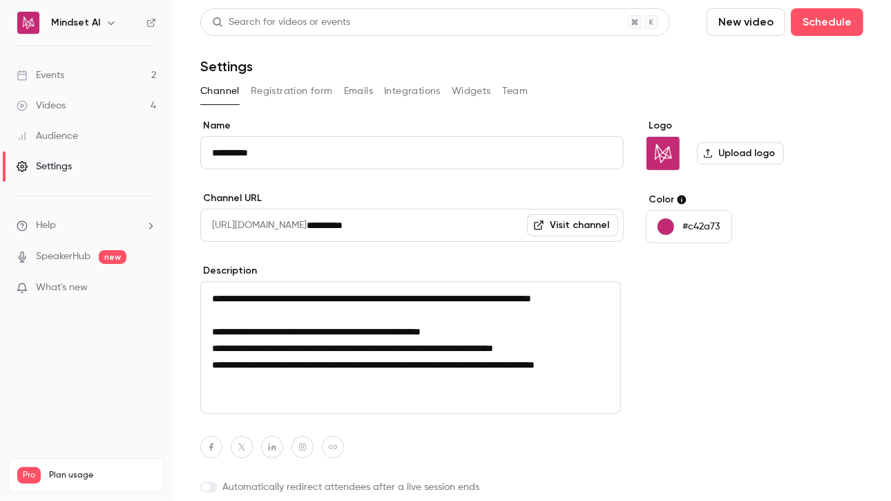 This screenshot has width=891, height=501. Describe the element at coordinates (515, 91) in the screenshot. I see `button: Team` at that location.